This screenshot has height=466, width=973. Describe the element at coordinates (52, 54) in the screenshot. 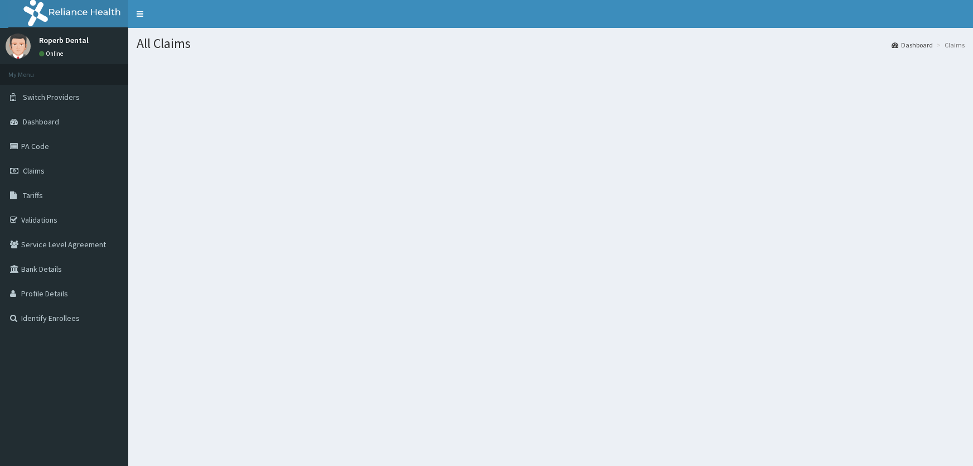

I see `a: Online` at that location.